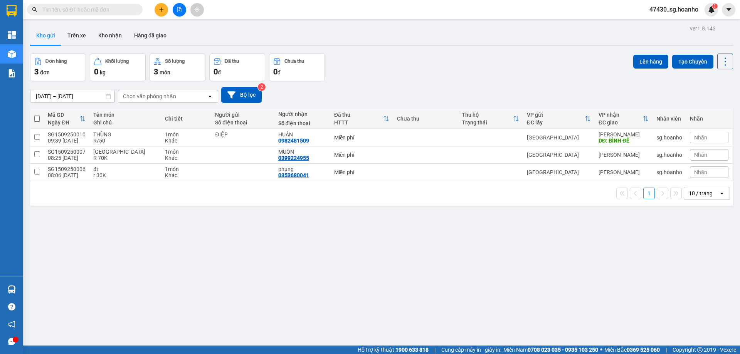  I want to click on button: Kho gửi, so click(45, 35).